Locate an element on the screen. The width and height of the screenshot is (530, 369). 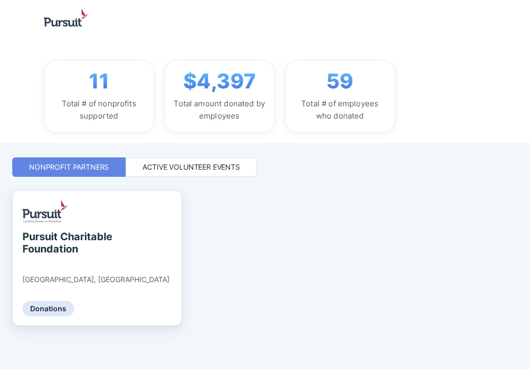
div: Total amount donated by employees is located at coordinates (220, 110).